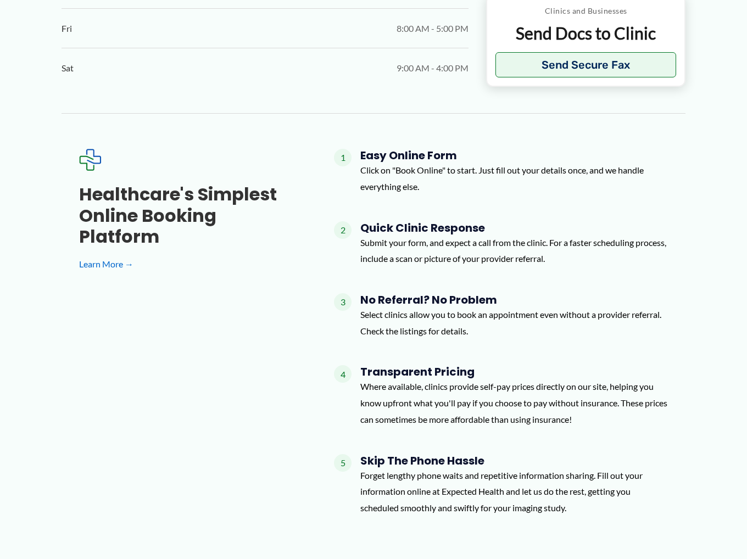  I want to click on p: Forget lengthy phone waits and repetitive information sharing. Fill out your information online a..., so click(514, 491).